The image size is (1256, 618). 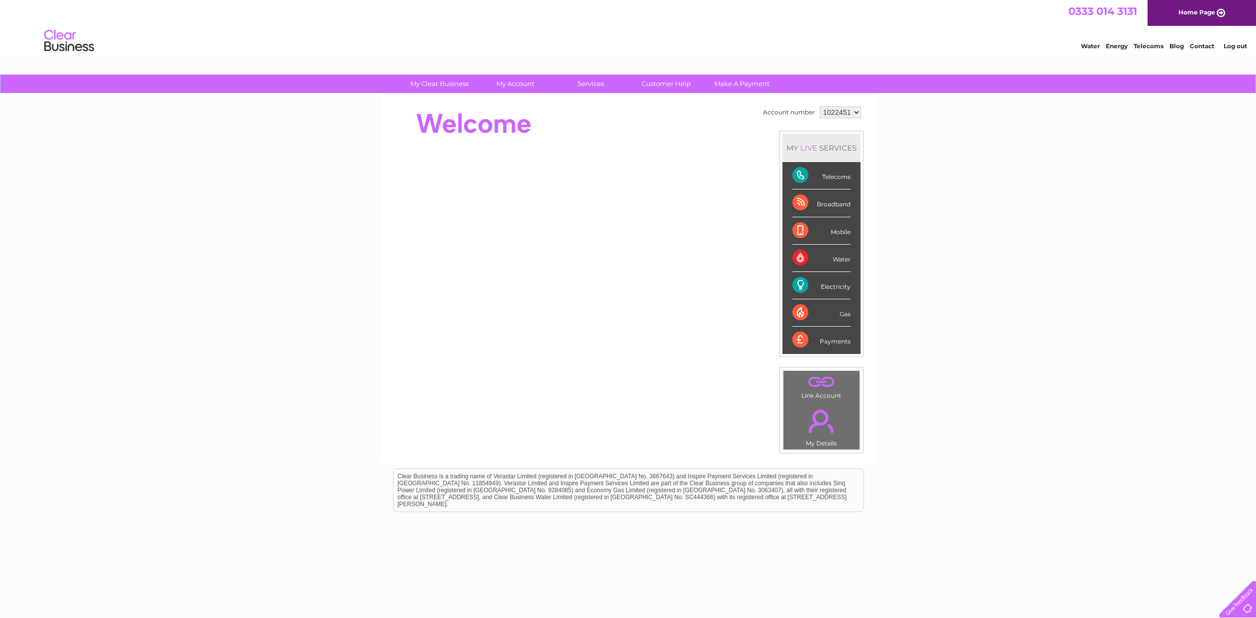 What do you see at coordinates (821, 148) in the screenshot?
I see `div: MY SERVICES` at bounding box center [821, 148].